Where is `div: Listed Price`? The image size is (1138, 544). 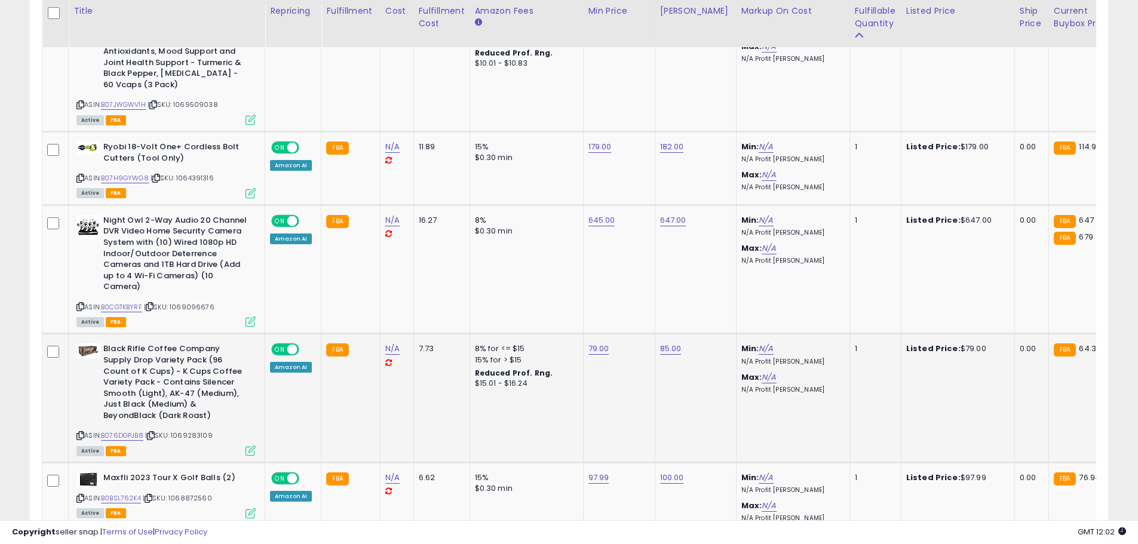
div: Listed Price is located at coordinates (957, 11).